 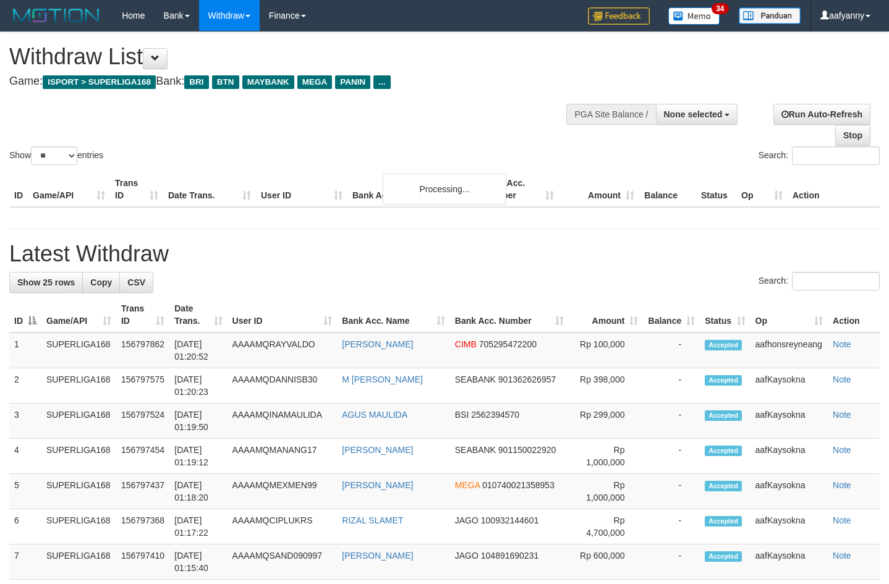 I want to click on th: ID: activate to sort column descending, so click(x=25, y=315).